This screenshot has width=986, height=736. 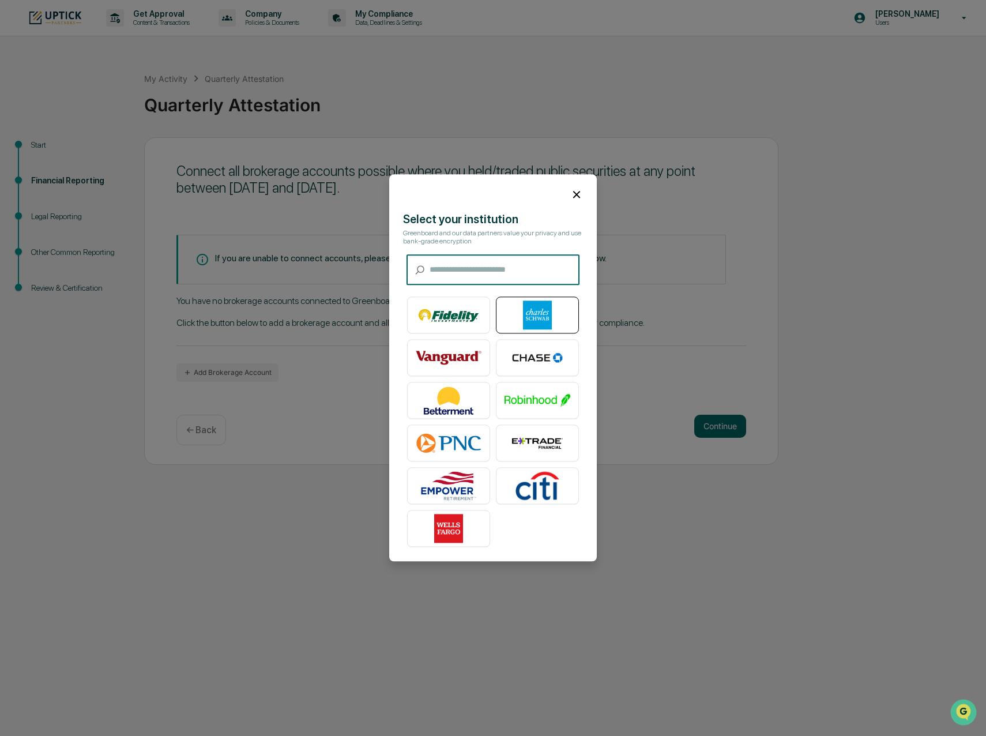 I want to click on p: How can we help?, so click(x=111, y=33).